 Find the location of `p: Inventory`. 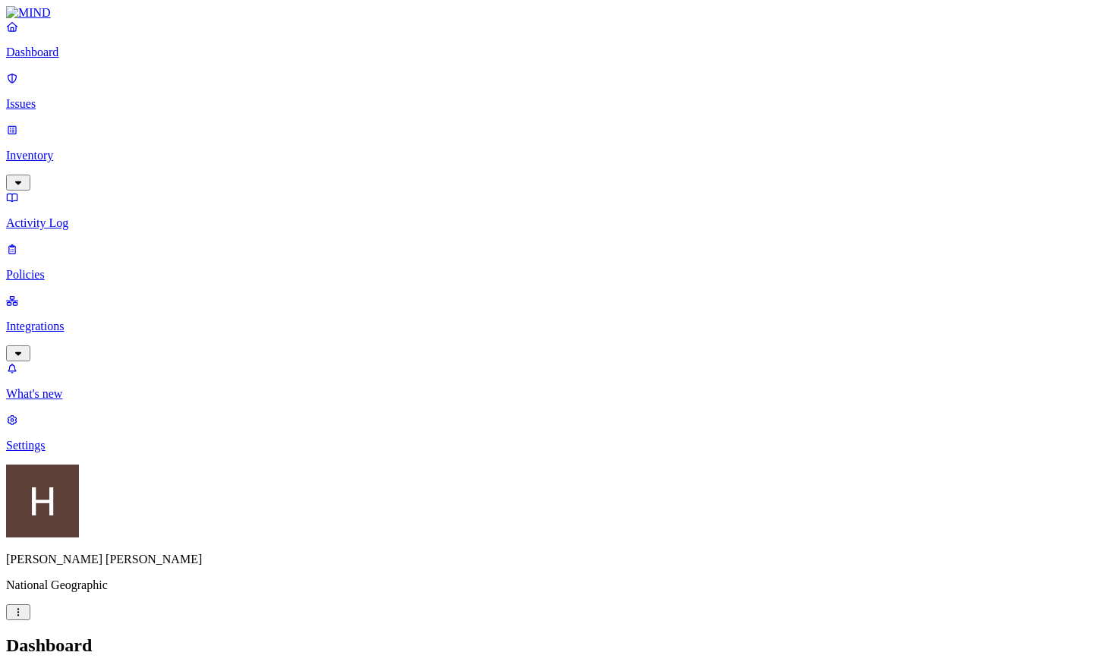

p: Inventory is located at coordinates (557, 156).